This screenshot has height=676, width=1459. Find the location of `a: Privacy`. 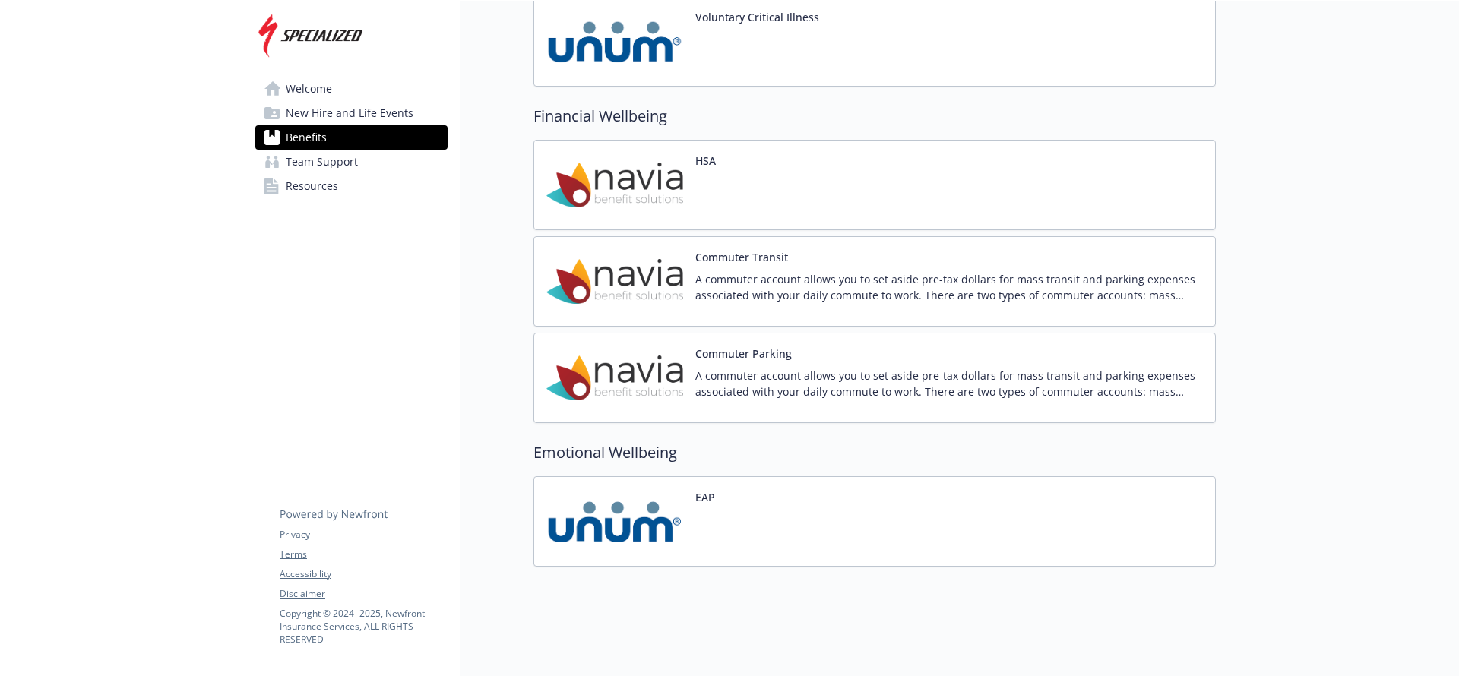

a: Privacy is located at coordinates (363, 535).